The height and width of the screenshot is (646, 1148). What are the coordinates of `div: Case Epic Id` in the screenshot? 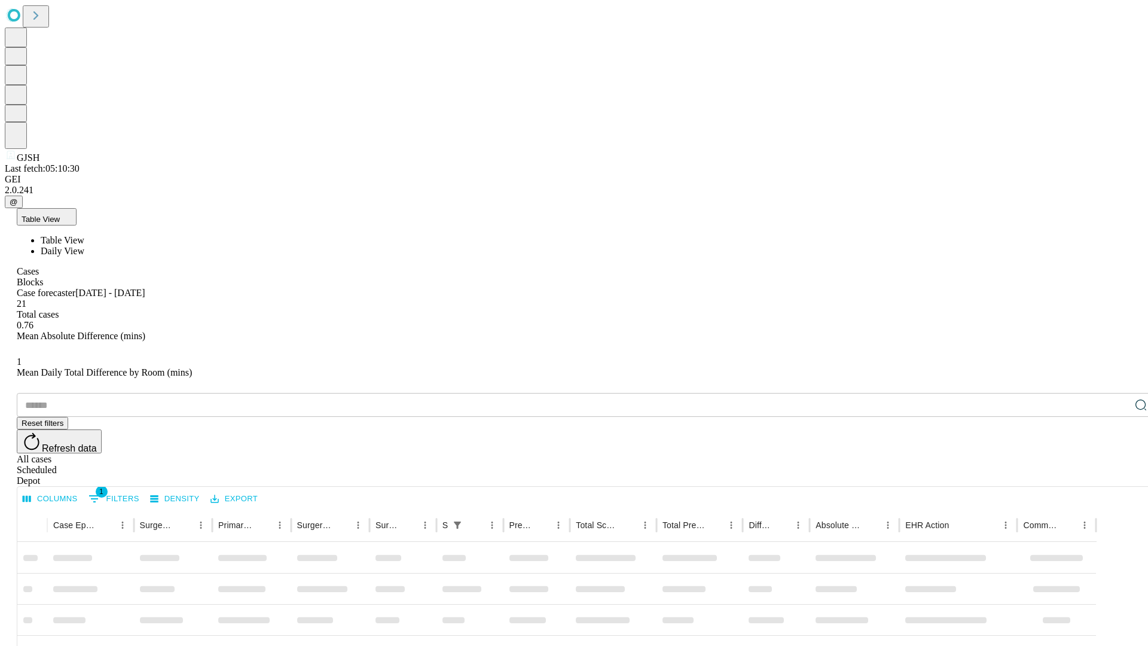 It's located at (75, 525).